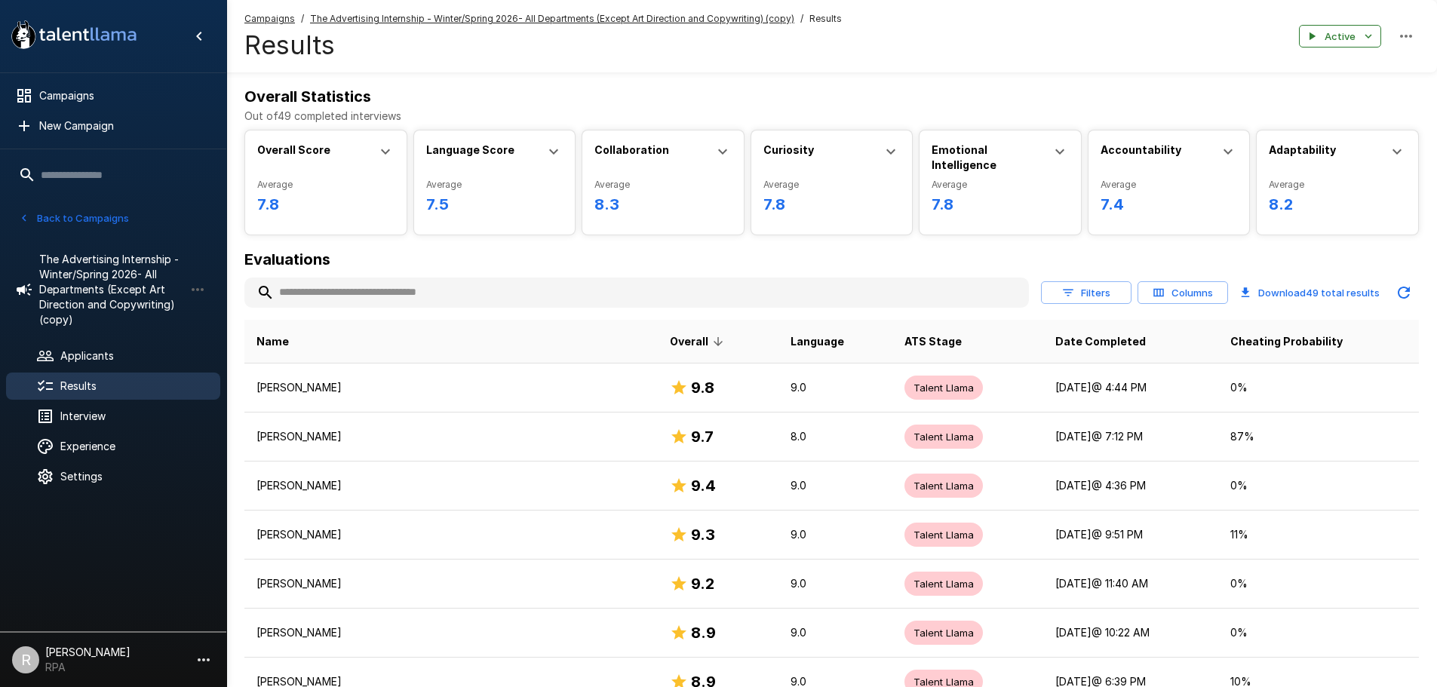 The height and width of the screenshot is (687, 1437). What do you see at coordinates (272, 342) in the screenshot?
I see `span: Name` at bounding box center [272, 342].